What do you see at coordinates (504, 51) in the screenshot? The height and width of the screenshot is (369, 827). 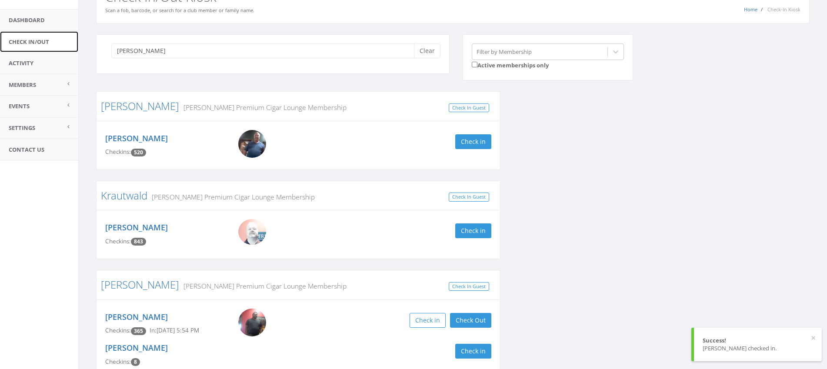 I see `div: Filter by Membership` at bounding box center [504, 51].